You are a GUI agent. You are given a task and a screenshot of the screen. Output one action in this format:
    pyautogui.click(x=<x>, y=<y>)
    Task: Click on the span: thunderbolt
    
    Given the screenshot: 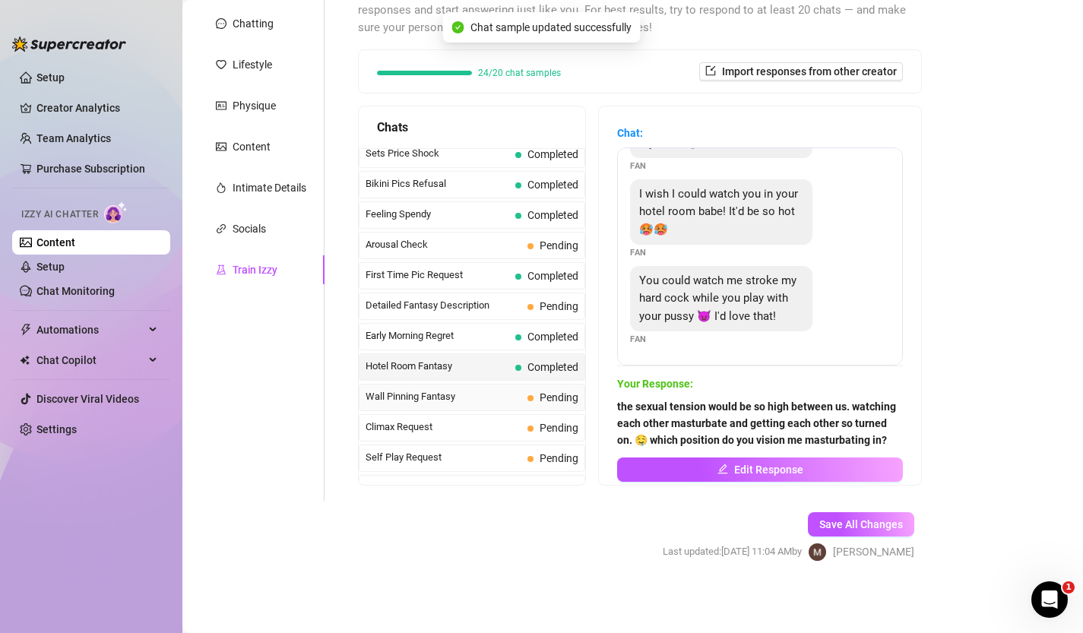 What is the action you would take?
    pyautogui.click(x=26, y=330)
    